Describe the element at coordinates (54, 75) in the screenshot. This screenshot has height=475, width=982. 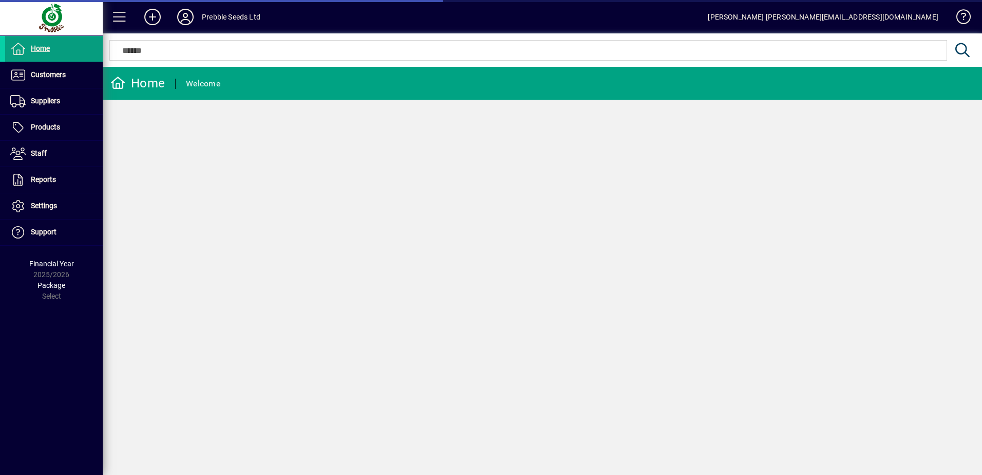
I see `a: Customers` at that location.